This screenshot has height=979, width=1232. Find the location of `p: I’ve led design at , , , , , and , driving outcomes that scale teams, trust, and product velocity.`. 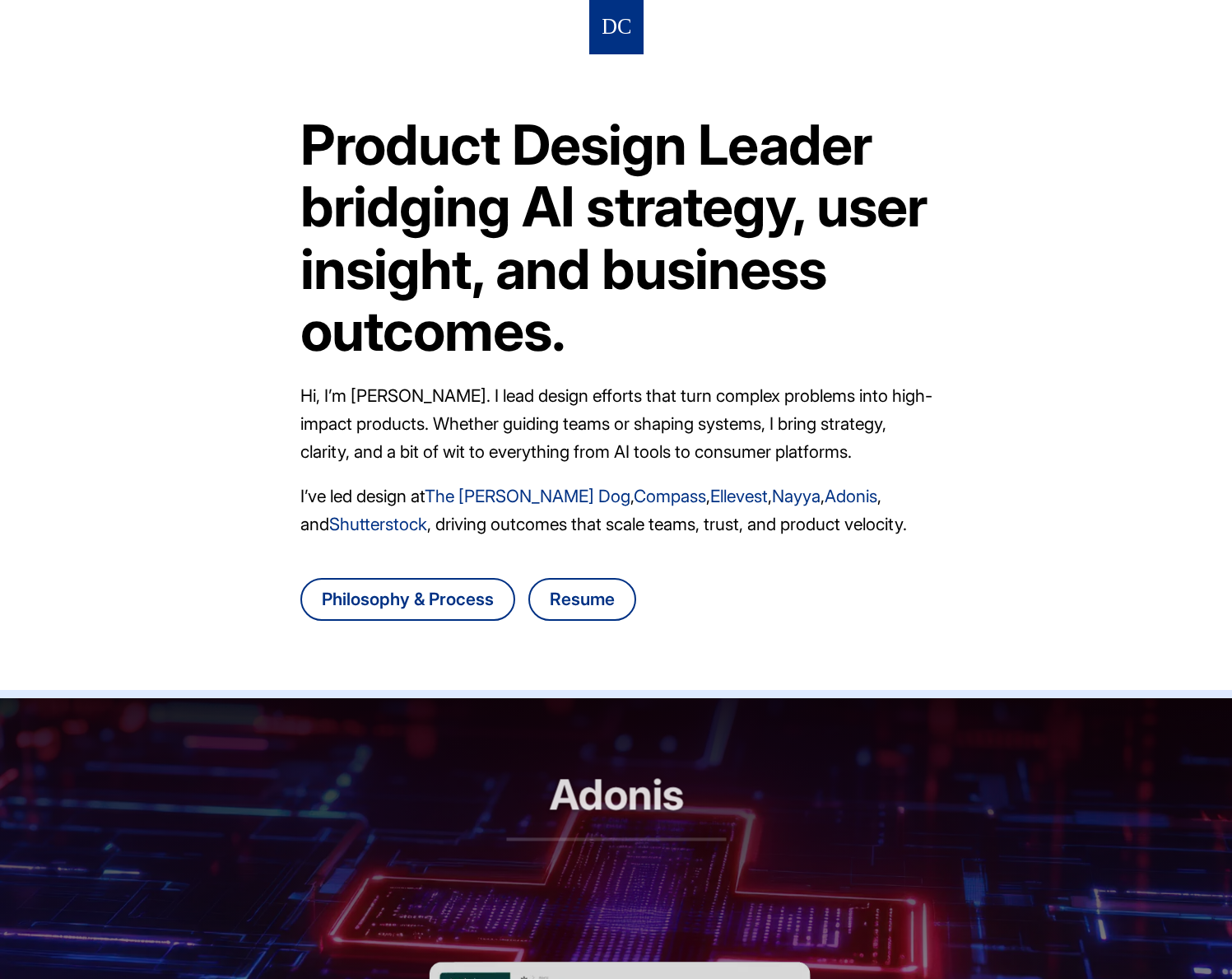

p: I’ve led design at , , , , , and , driving outcomes that scale teams, trust, and product velocity. is located at coordinates (616, 510).